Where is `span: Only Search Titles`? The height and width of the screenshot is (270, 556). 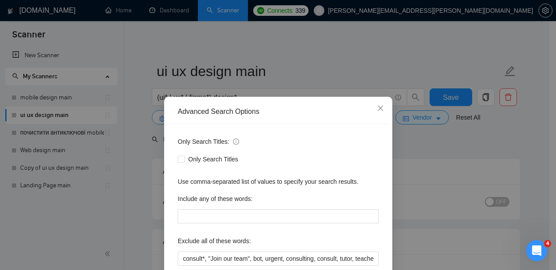 span: Only Search Titles is located at coordinates (213, 159).